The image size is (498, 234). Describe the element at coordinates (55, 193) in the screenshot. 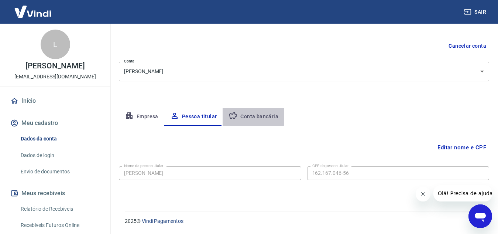

I see `button: Meus recebíveis` at that location.